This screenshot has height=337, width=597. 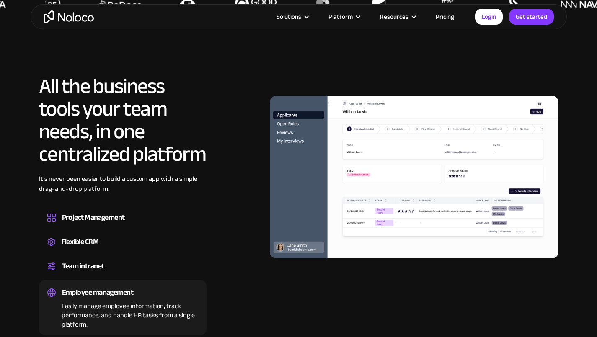 What do you see at coordinates (123, 314) in the screenshot?
I see `div: Easily manage employee information, track performance, and handle HR tasks from a single platform.` at bounding box center [123, 314].